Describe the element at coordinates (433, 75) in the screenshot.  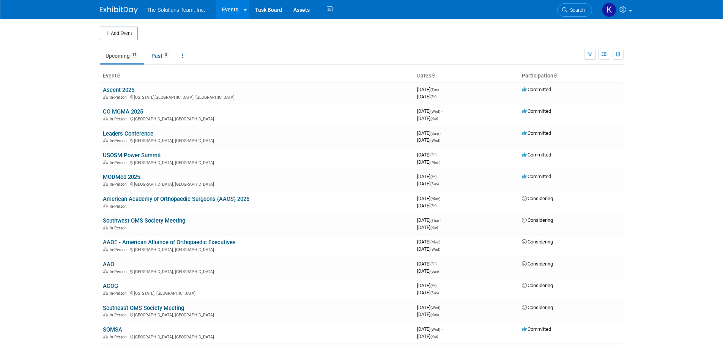
I see `a: Sort by Start Date` at that location.